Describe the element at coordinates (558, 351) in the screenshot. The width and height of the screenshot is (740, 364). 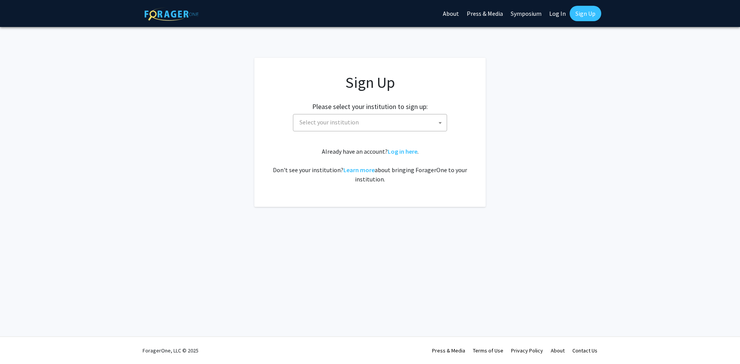
I see `a: About` at that location.